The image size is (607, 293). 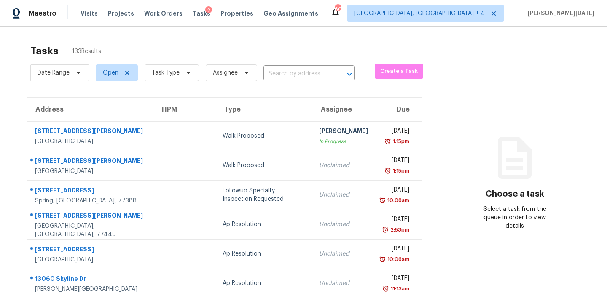 What do you see at coordinates (225, 73) in the screenshot?
I see `span: Assignee` at bounding box center [225, 73].